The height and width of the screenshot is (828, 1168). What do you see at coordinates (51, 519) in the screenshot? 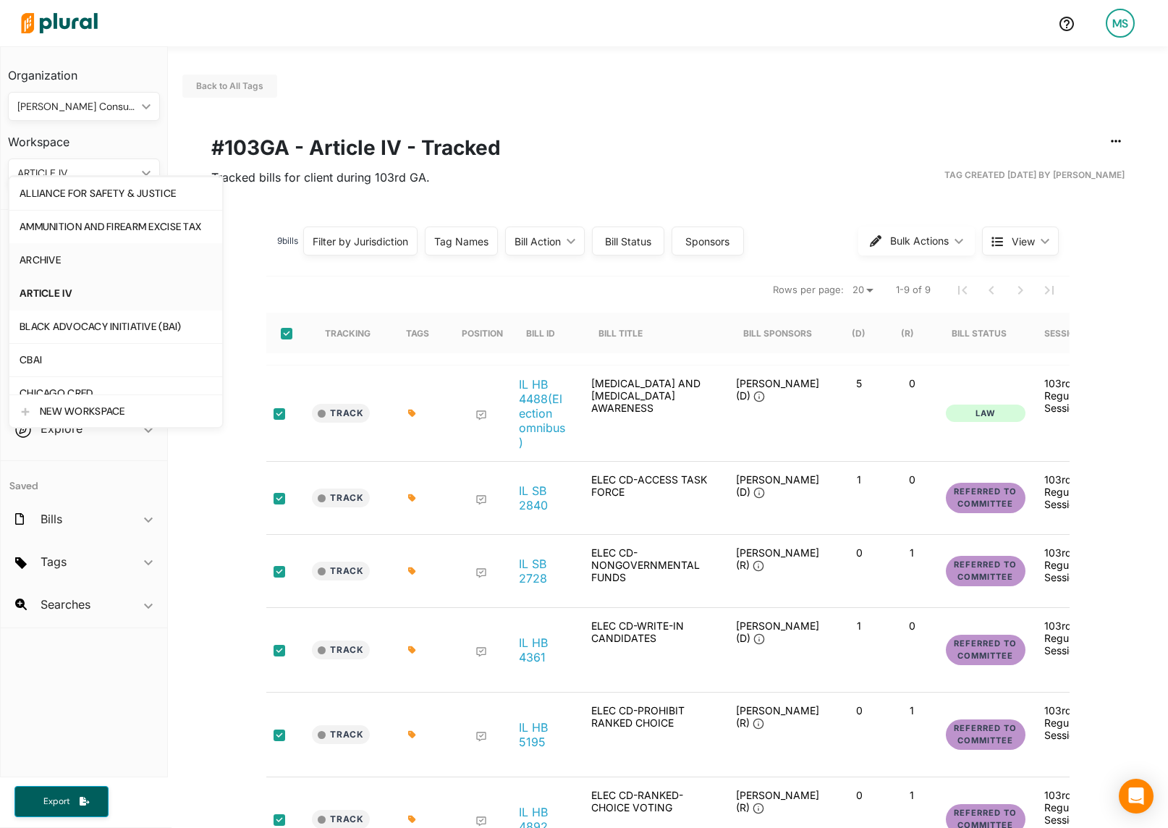
I see `h2: Bills` at bounding box center [51, 519].